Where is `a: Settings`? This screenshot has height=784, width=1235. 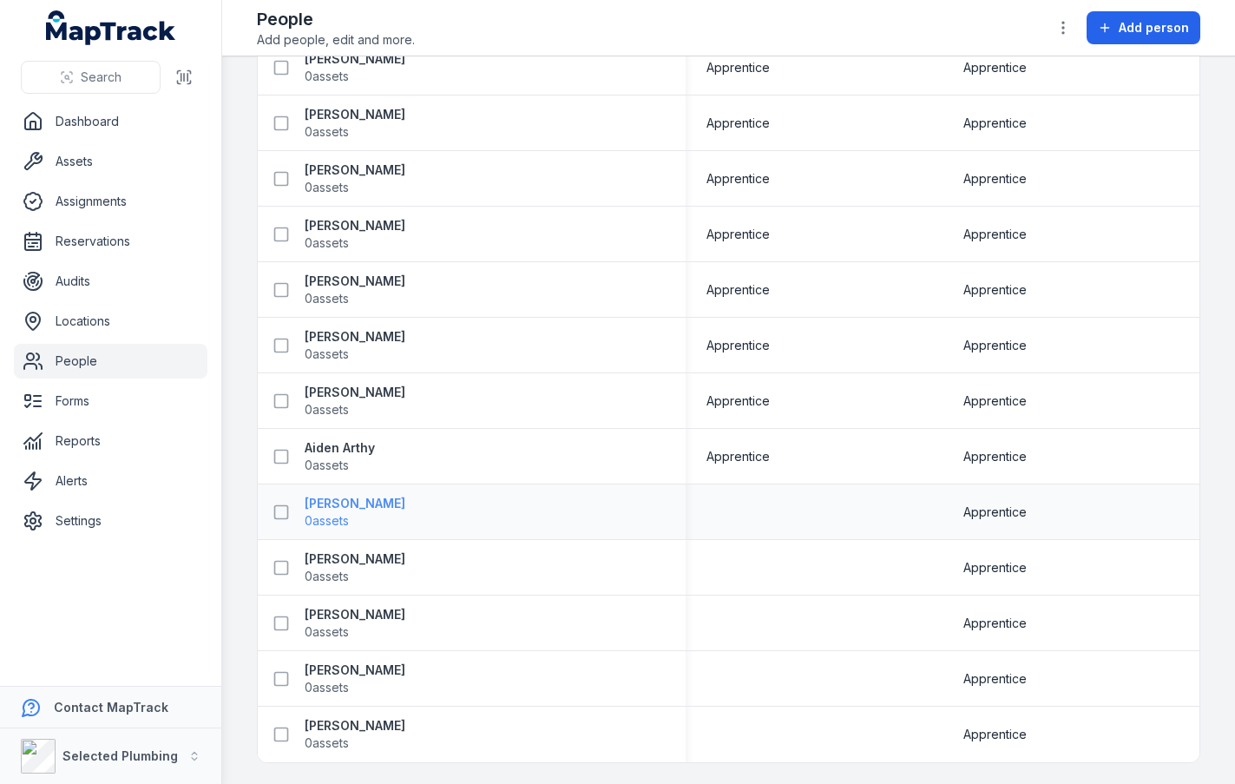
a: Settings is located at coordinates (110, 521).